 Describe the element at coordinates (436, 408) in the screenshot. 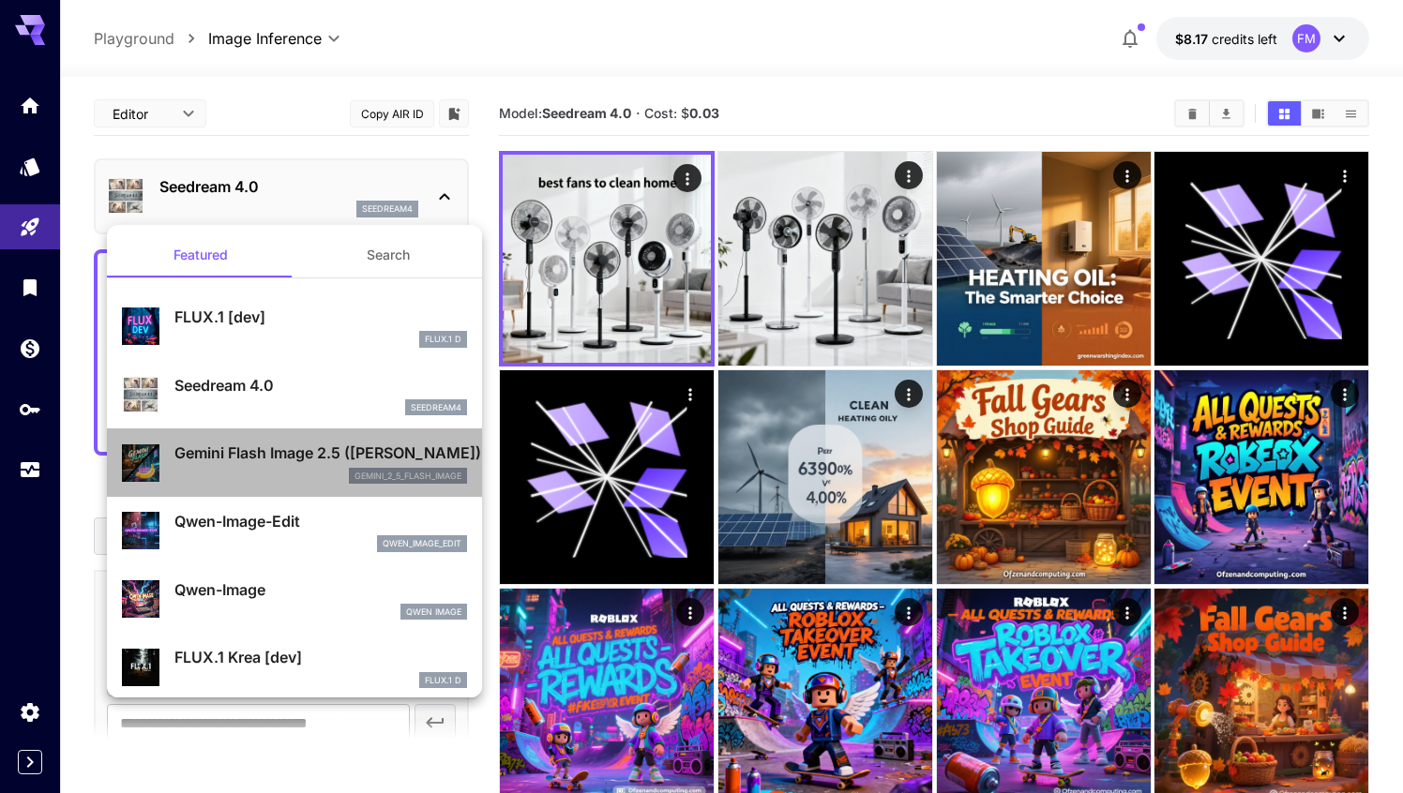

I see `p: seedream4` at that location.